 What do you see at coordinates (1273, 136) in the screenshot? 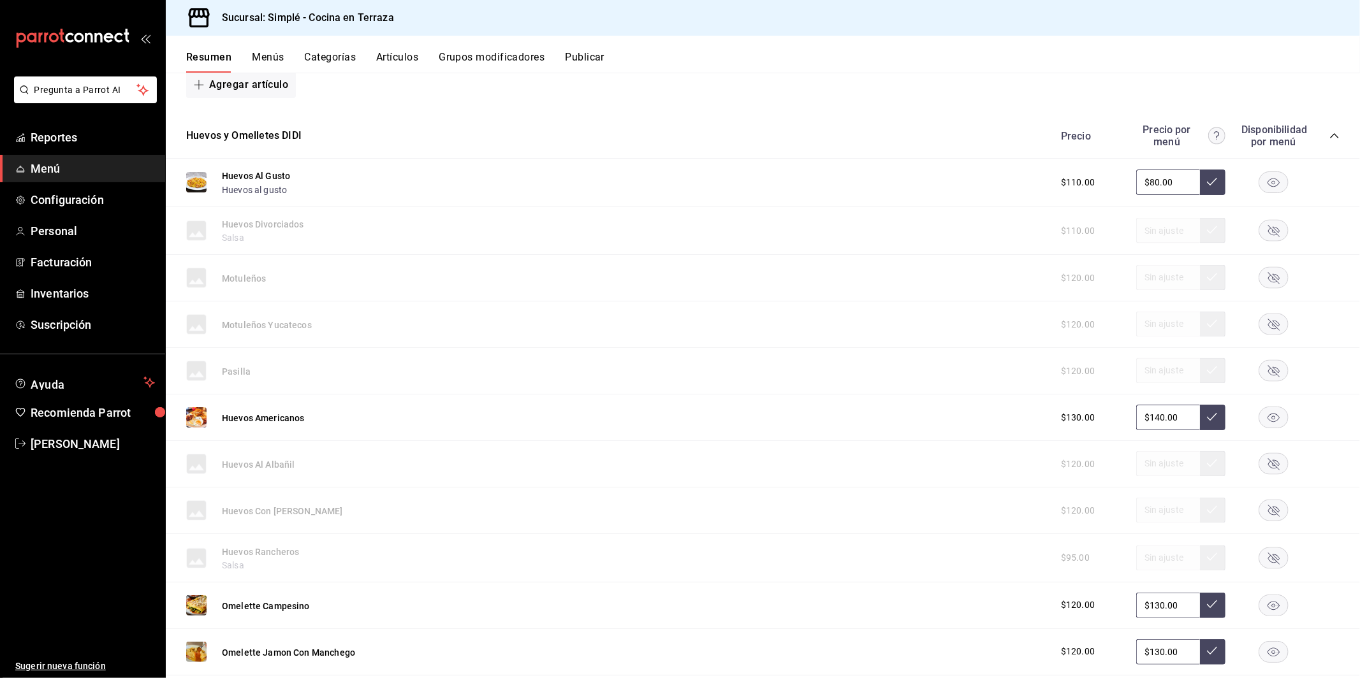
I see `div: Disponibilidad por menú` at bounding box center [1273, 136].